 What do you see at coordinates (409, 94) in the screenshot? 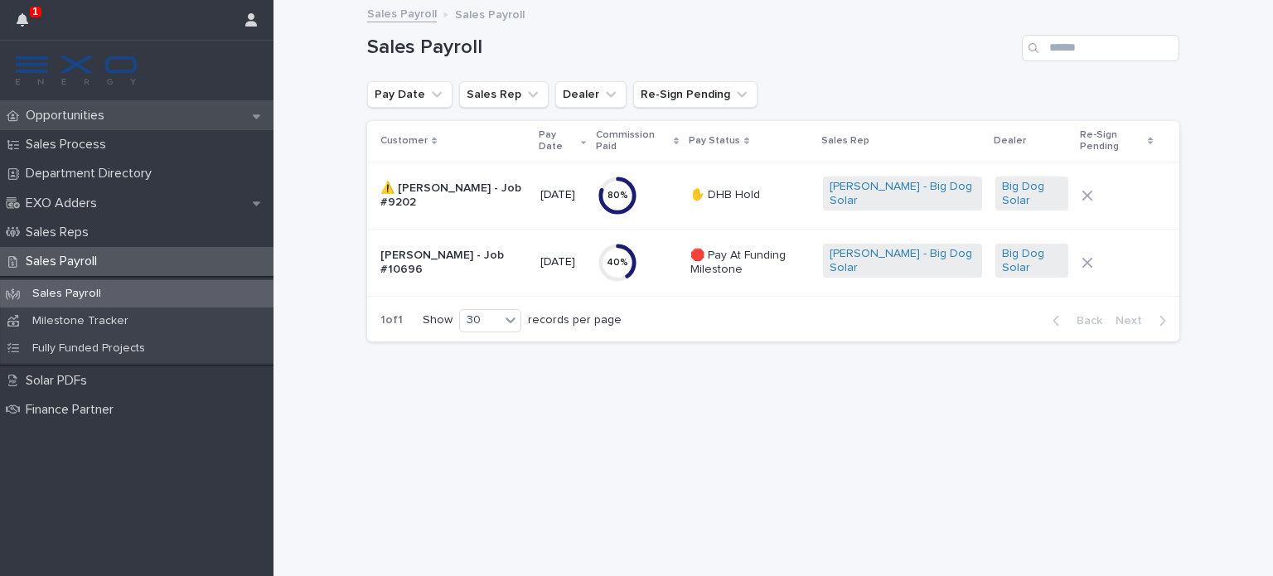
I see `button: Pay Date` at bounding box center [409, 94].